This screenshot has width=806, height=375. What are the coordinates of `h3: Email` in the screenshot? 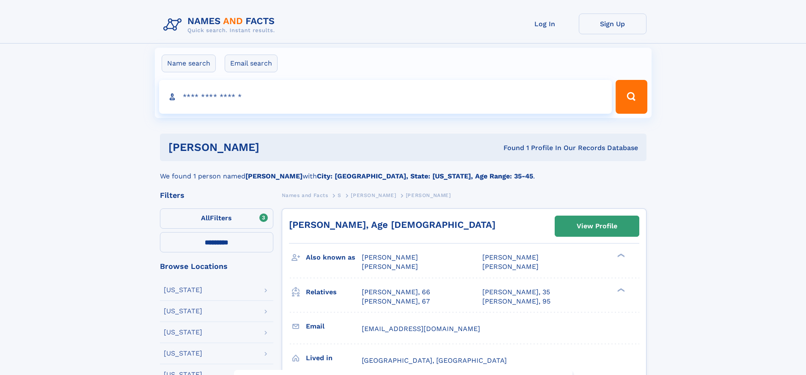 It's located at (334, 327).